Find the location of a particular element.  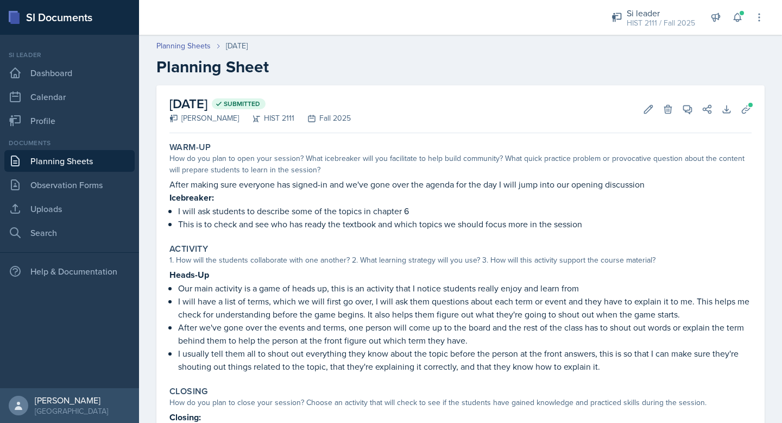

label: Activity is located at coordinates (189, 249).